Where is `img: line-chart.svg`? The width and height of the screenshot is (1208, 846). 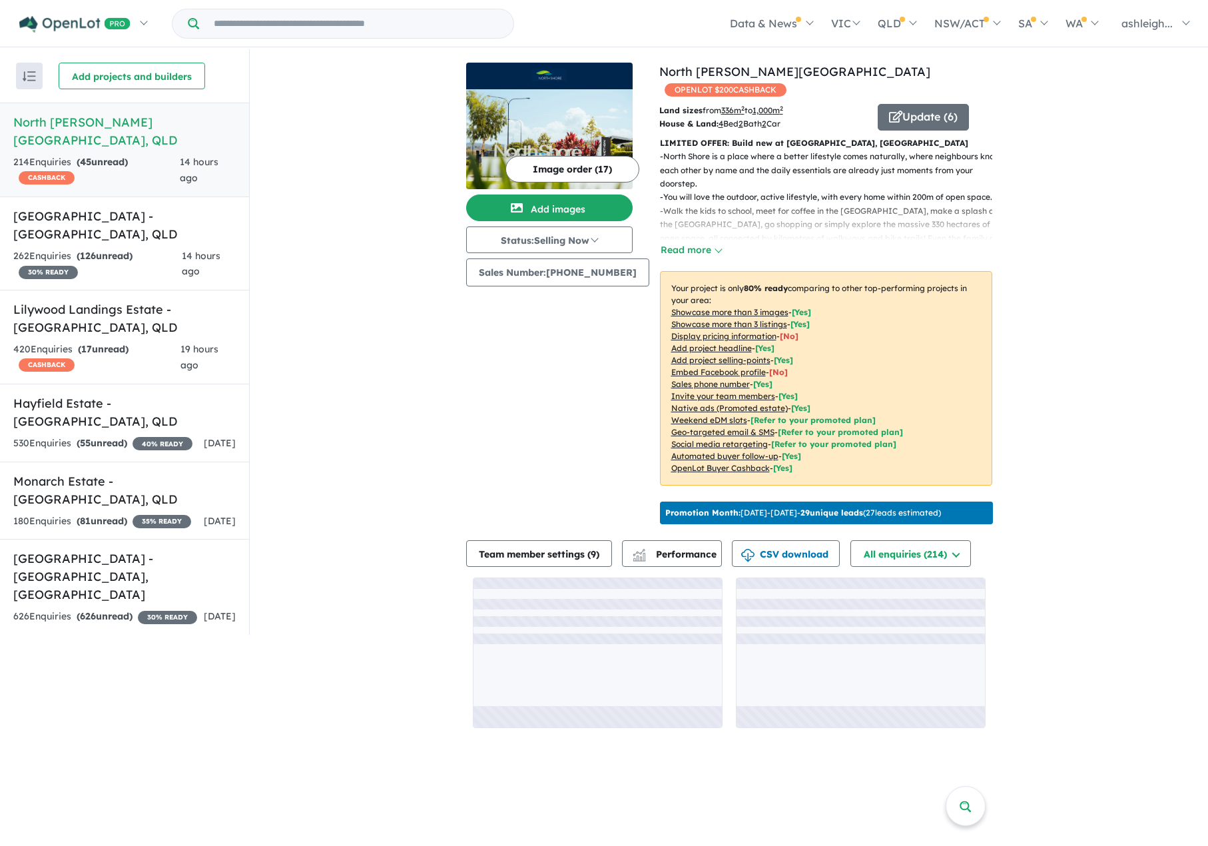
img: line-chart.svg is located at coordinates (639, 552).